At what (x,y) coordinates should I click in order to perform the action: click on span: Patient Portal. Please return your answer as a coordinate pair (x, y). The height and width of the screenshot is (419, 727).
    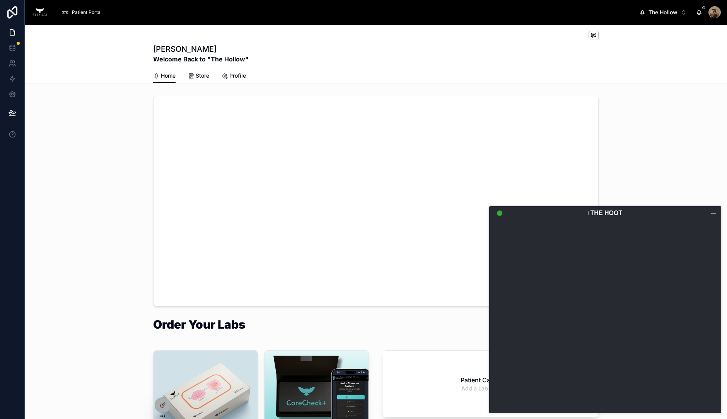
    Looking at the image, I should click on (87, 12).